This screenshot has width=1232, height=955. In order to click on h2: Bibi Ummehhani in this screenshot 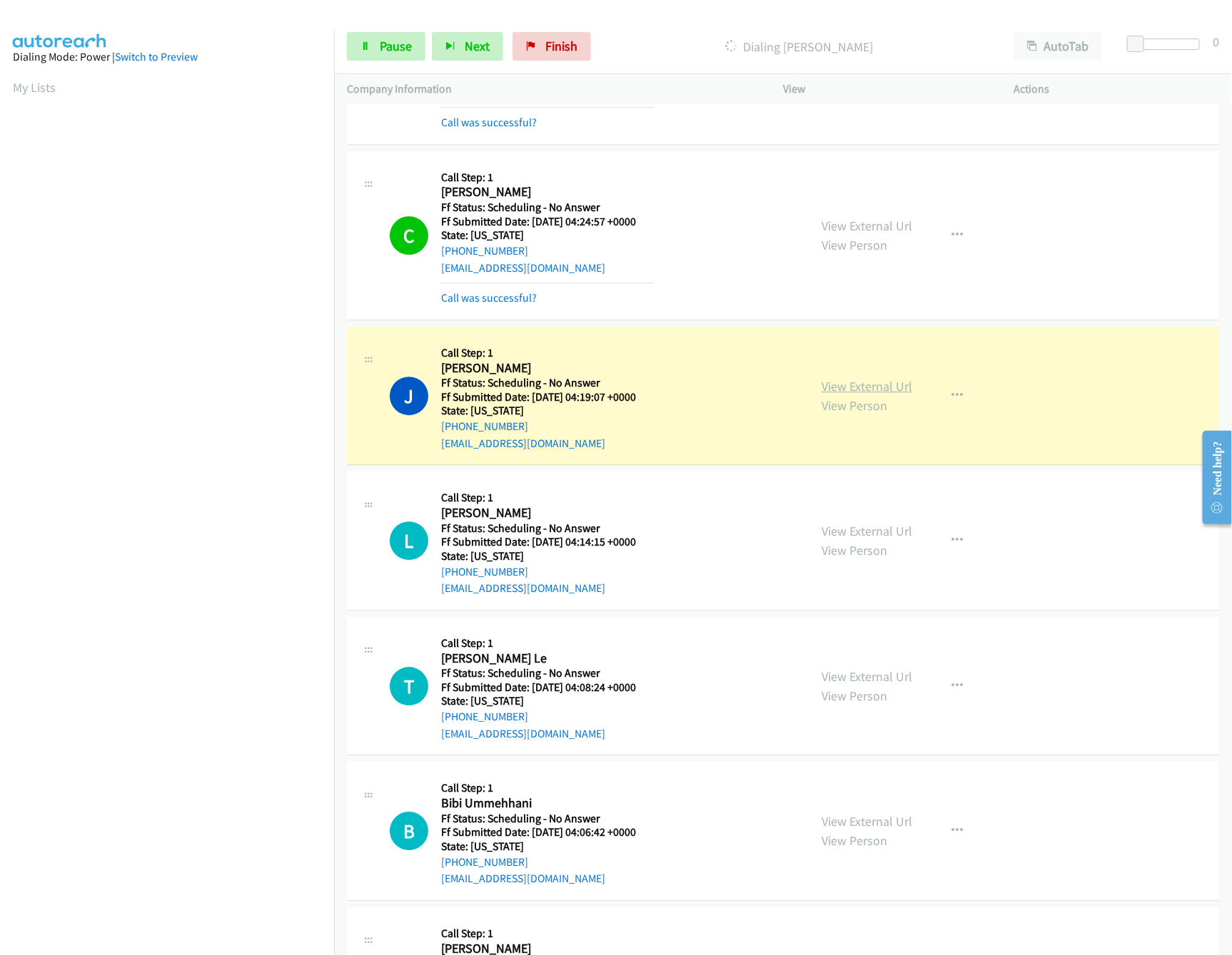, I will do `click(547, 803)`.